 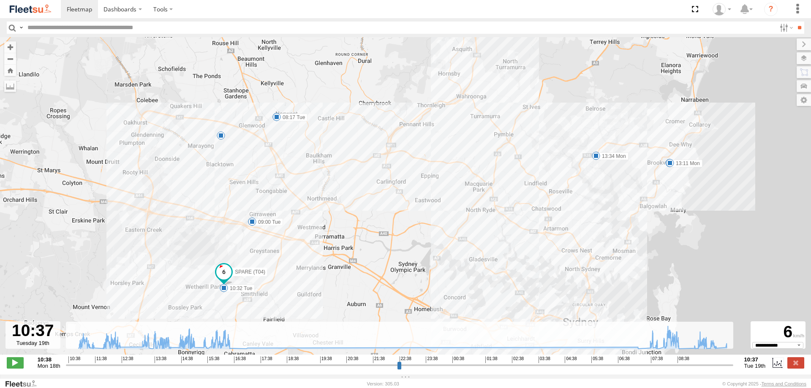 I want to click on label: 13:34 Mon, so click(x=612, y=156).